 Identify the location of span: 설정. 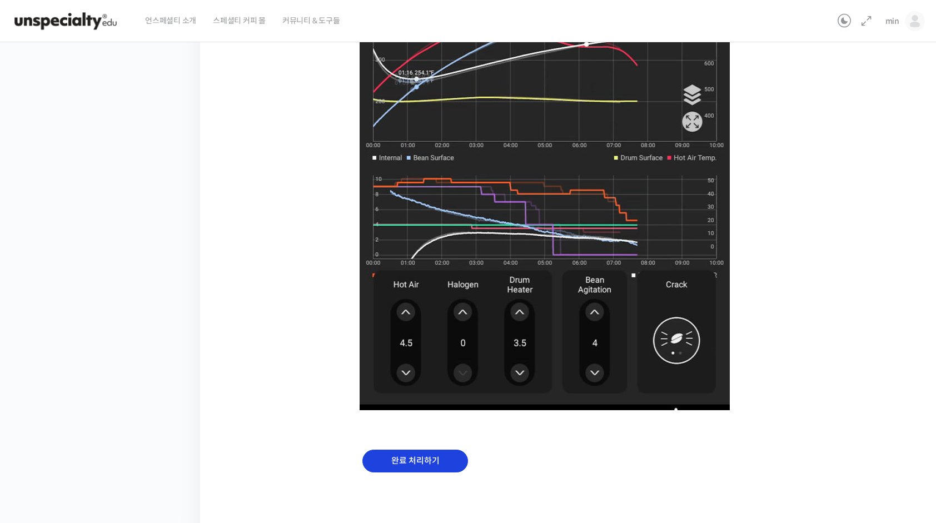
(178, 373).